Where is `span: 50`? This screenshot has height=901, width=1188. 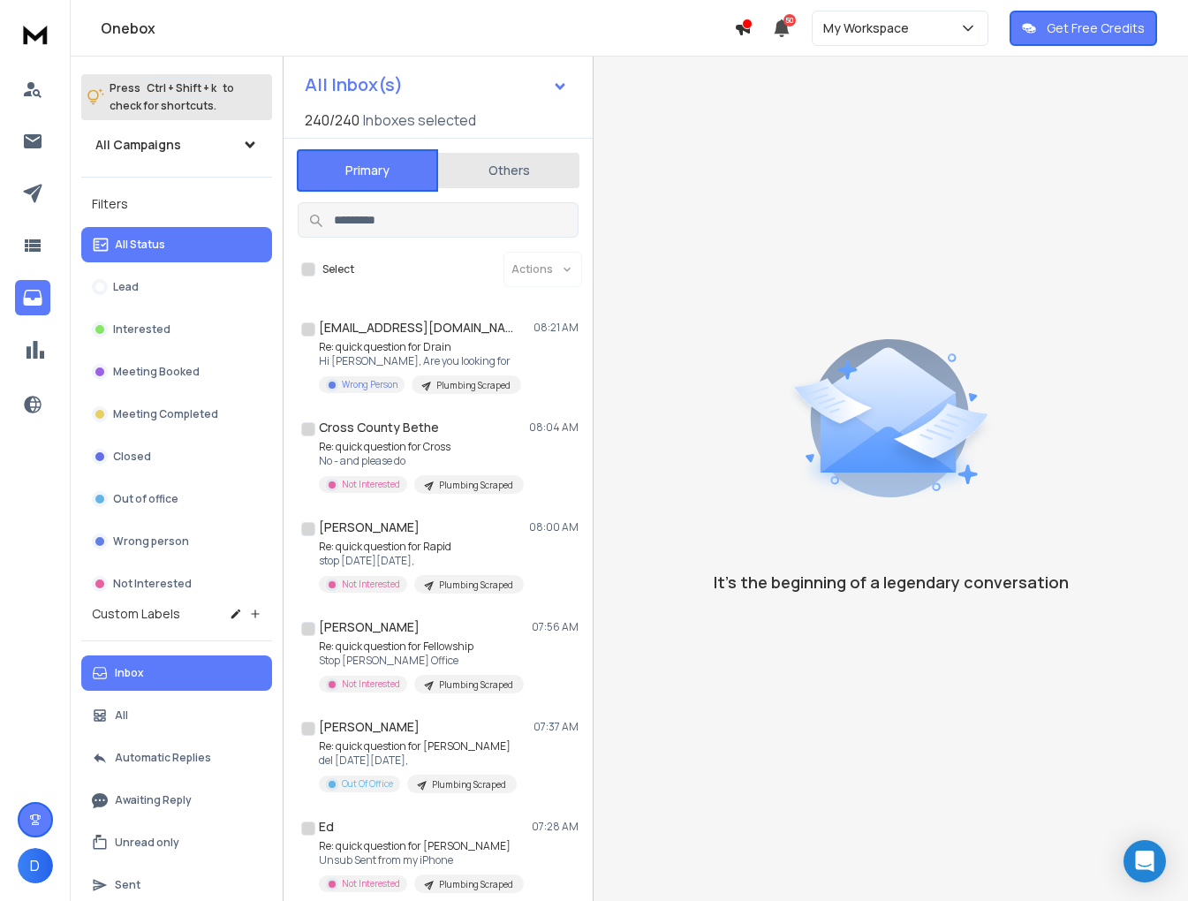 span: 50 is located at coordinates (790, 20).